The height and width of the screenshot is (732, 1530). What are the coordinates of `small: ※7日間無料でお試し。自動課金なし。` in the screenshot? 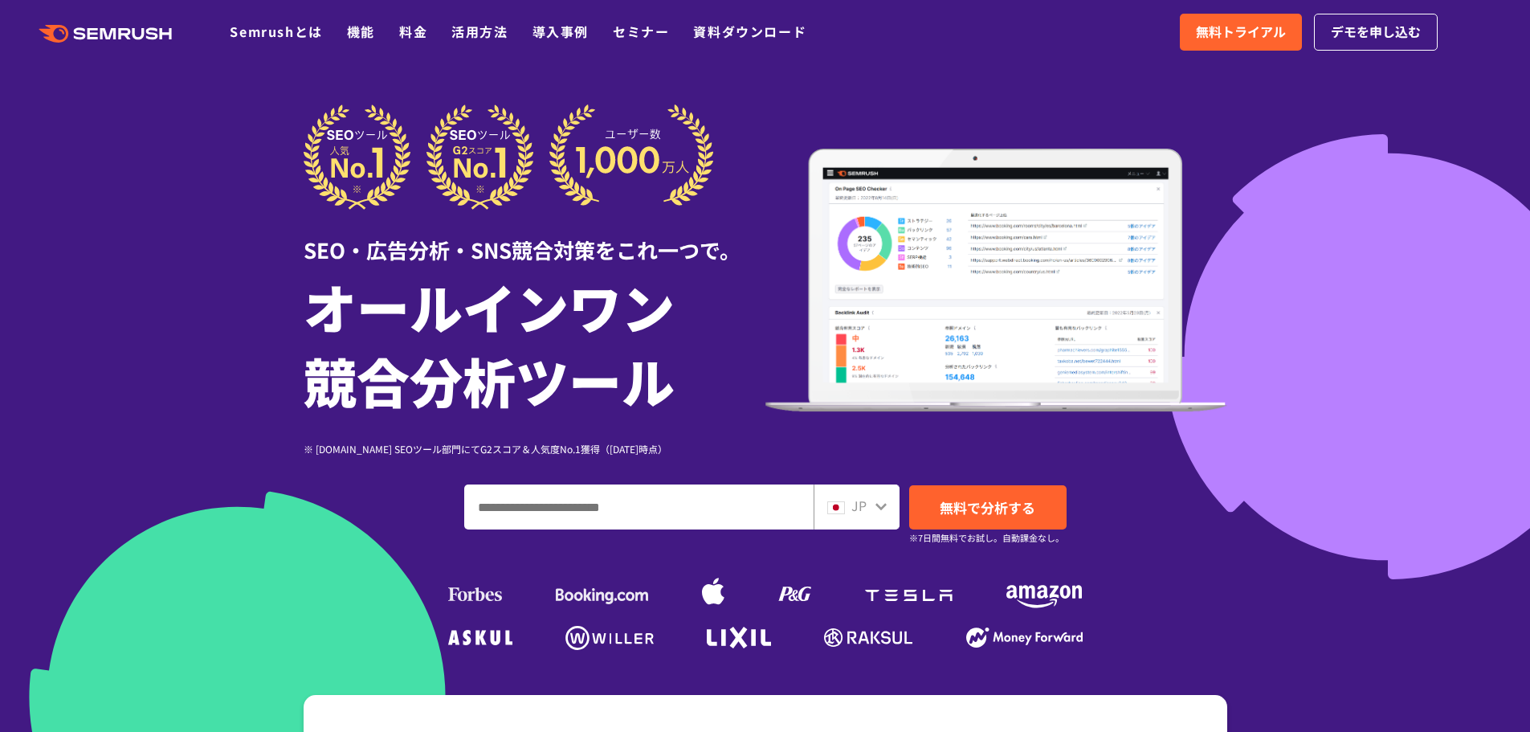 It's located at (986, 537).